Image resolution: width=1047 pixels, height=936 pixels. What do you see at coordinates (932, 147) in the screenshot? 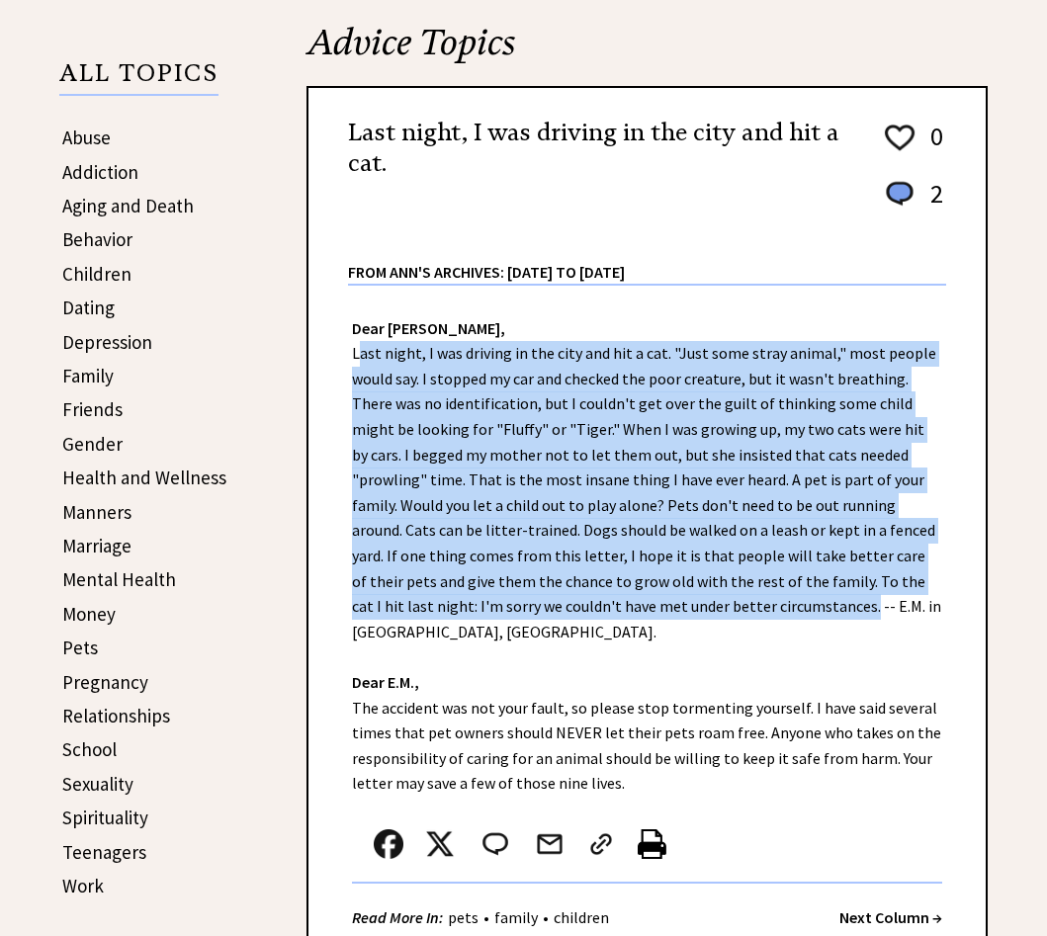
I see `td: 0` at bounding box center [932, 147].